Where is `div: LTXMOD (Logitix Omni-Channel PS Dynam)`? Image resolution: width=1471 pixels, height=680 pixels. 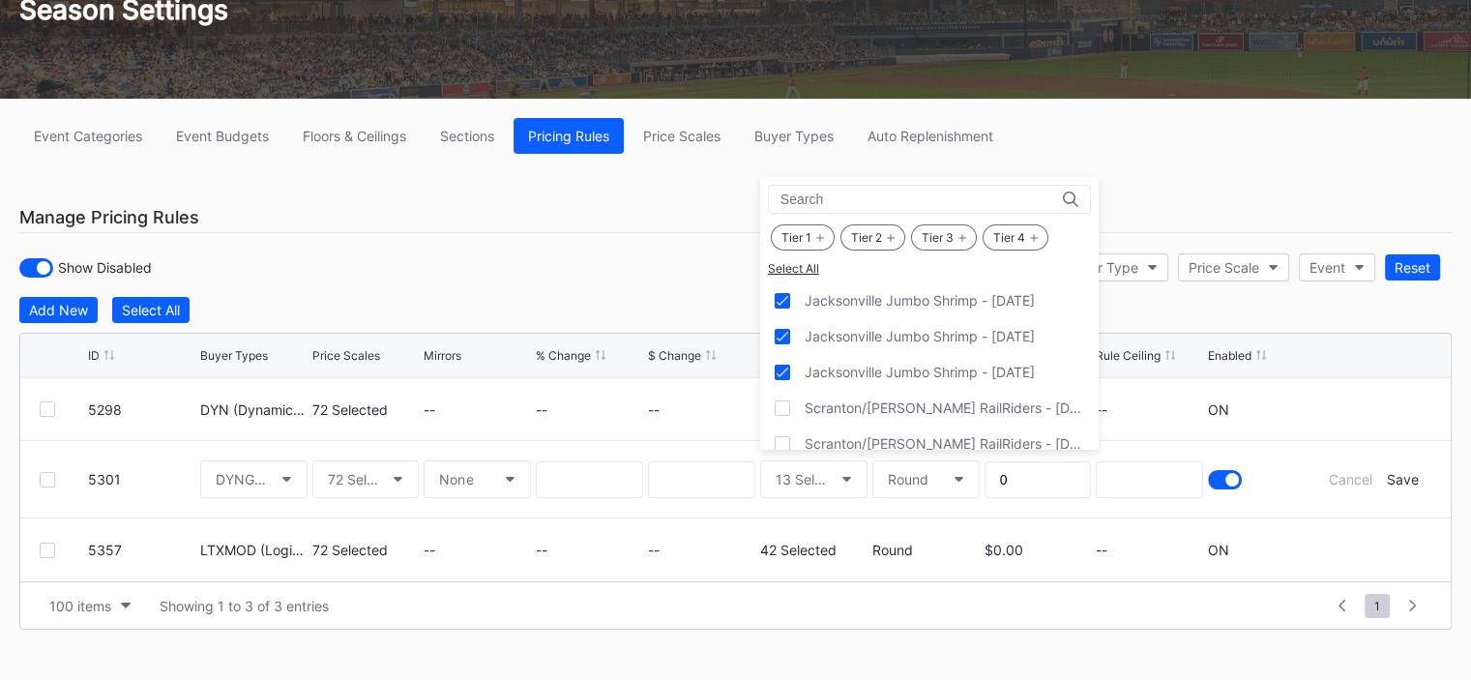
div: LTXMOD (Logitix Omni-Channel PS Dynam) is located at coordinates (253, 549).